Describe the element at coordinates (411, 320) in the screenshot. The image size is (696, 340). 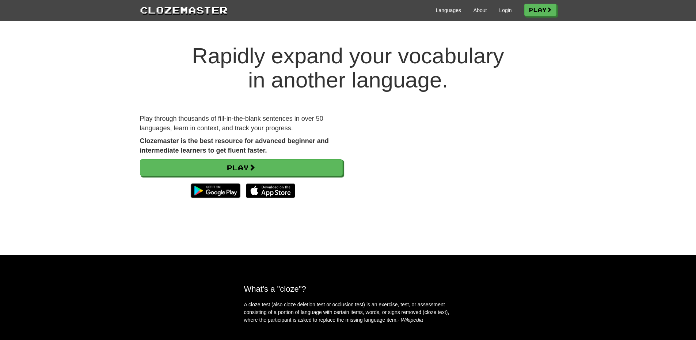
I see `em: - Wikipedia` at that location.